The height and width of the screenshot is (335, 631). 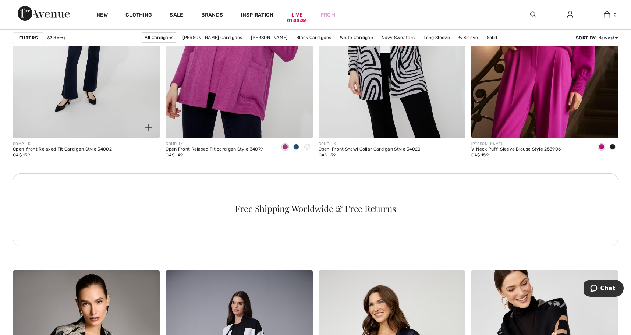 I want to click on span: Inspiration, so click(x=257, y=15).